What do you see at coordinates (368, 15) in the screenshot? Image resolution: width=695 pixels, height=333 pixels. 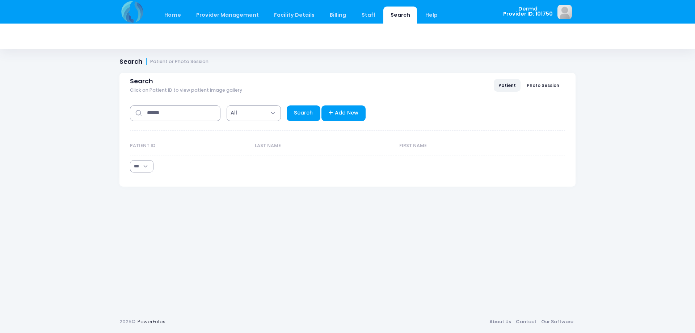 I see `a: Staff` at bounding box center [368, 15].